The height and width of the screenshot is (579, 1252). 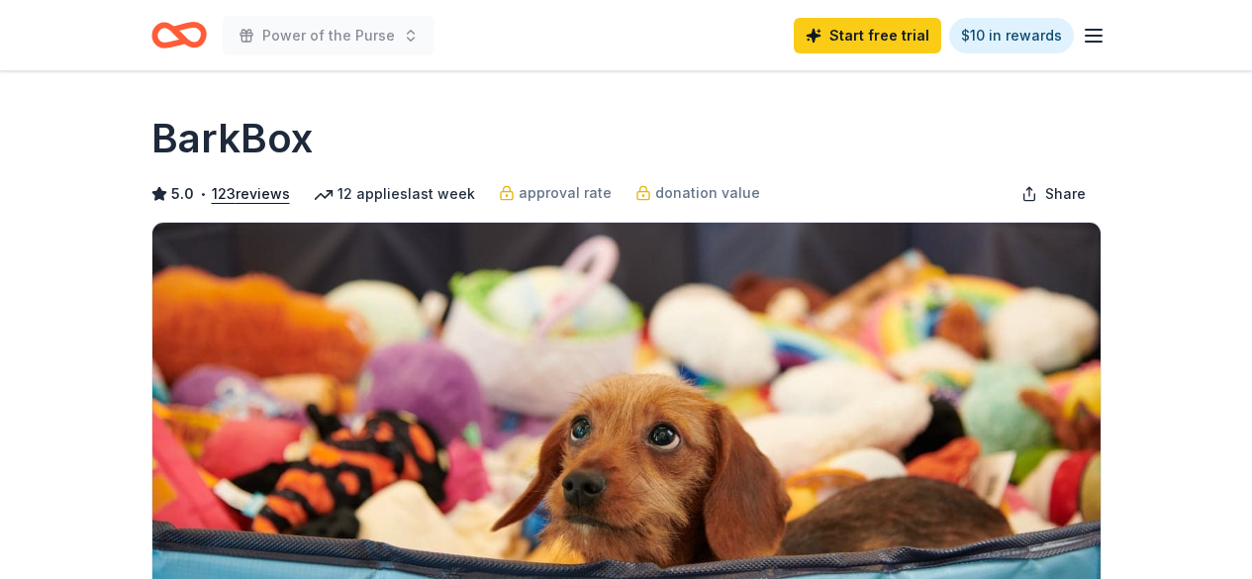 I want to click on span: Power of the Purse, so click(x=329, y=36).